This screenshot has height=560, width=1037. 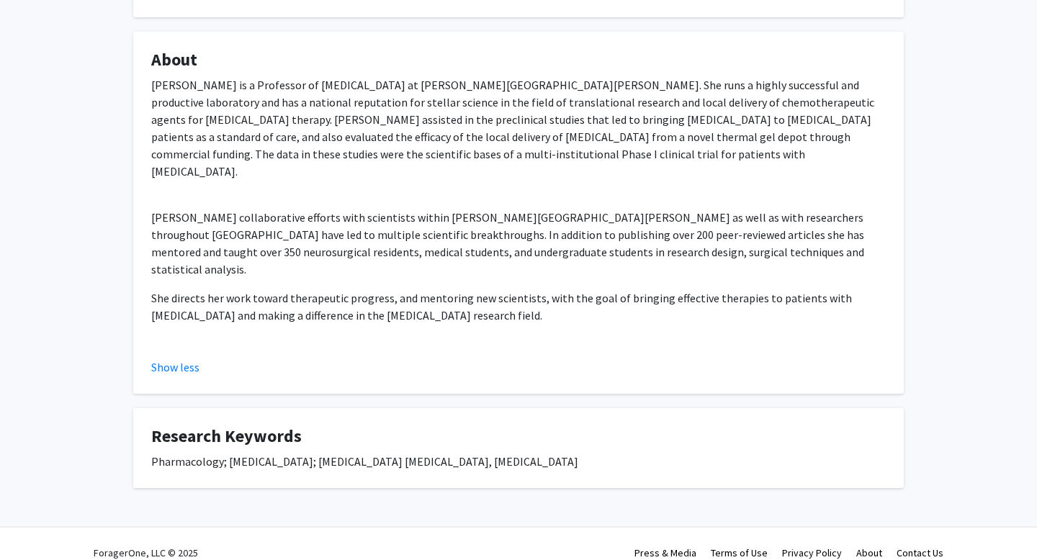 What do you see at coordinates (518, 436) in the screenshot?
I see `h4: Research Keywords` at bounding box center [518, 436].